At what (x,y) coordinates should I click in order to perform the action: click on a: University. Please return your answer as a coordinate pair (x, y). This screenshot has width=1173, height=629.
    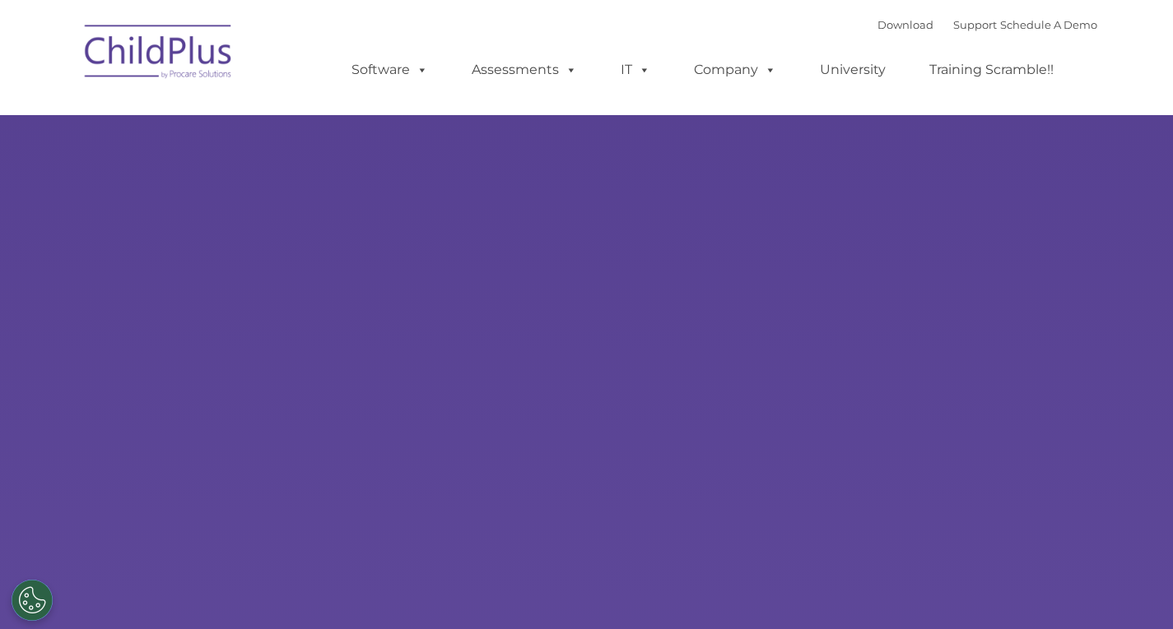
    Looking at the image, I should click on (852, 70).